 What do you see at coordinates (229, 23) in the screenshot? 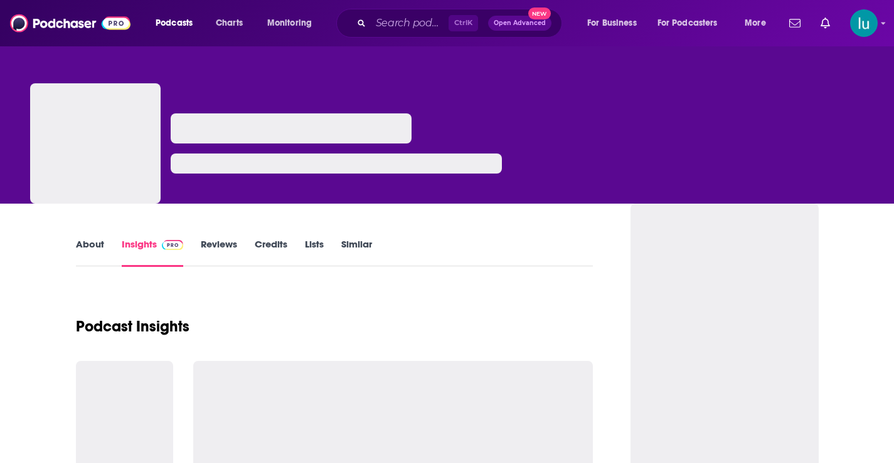
I see `a: Charts` at bounding box center [229, 23].